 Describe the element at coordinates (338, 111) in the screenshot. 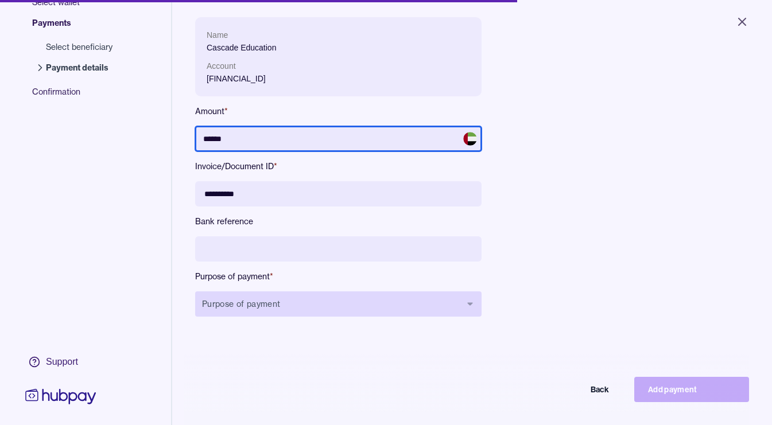

I see `label: Amount` at that location.